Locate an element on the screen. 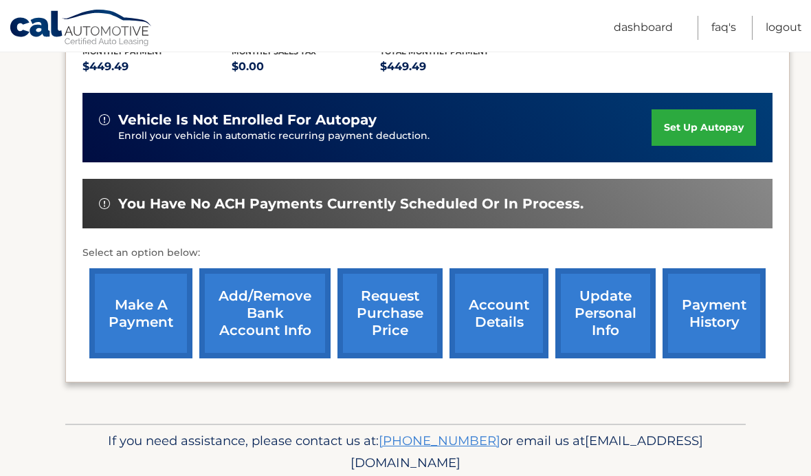 The width and height of the screenshot is (811, 476). p: $0.00 is located at coordinates (306, 67).